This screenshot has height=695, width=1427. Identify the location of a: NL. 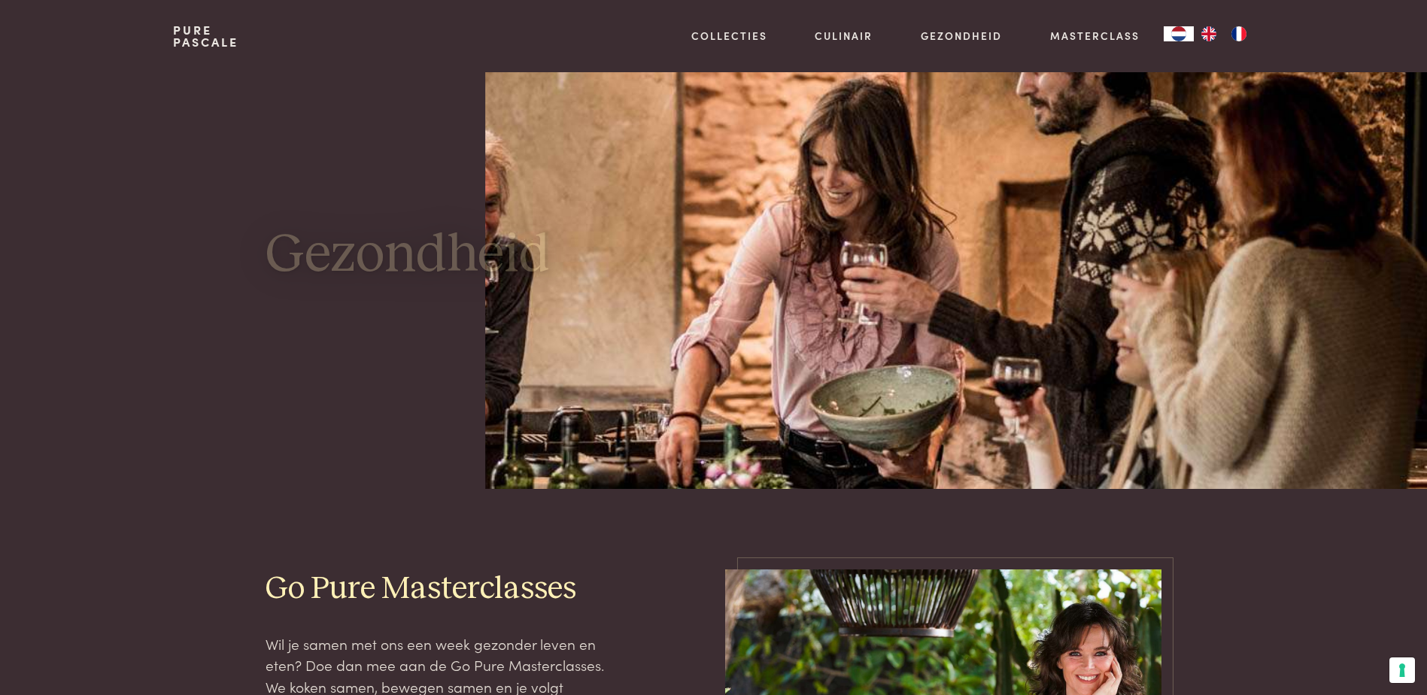
(1178, 34).